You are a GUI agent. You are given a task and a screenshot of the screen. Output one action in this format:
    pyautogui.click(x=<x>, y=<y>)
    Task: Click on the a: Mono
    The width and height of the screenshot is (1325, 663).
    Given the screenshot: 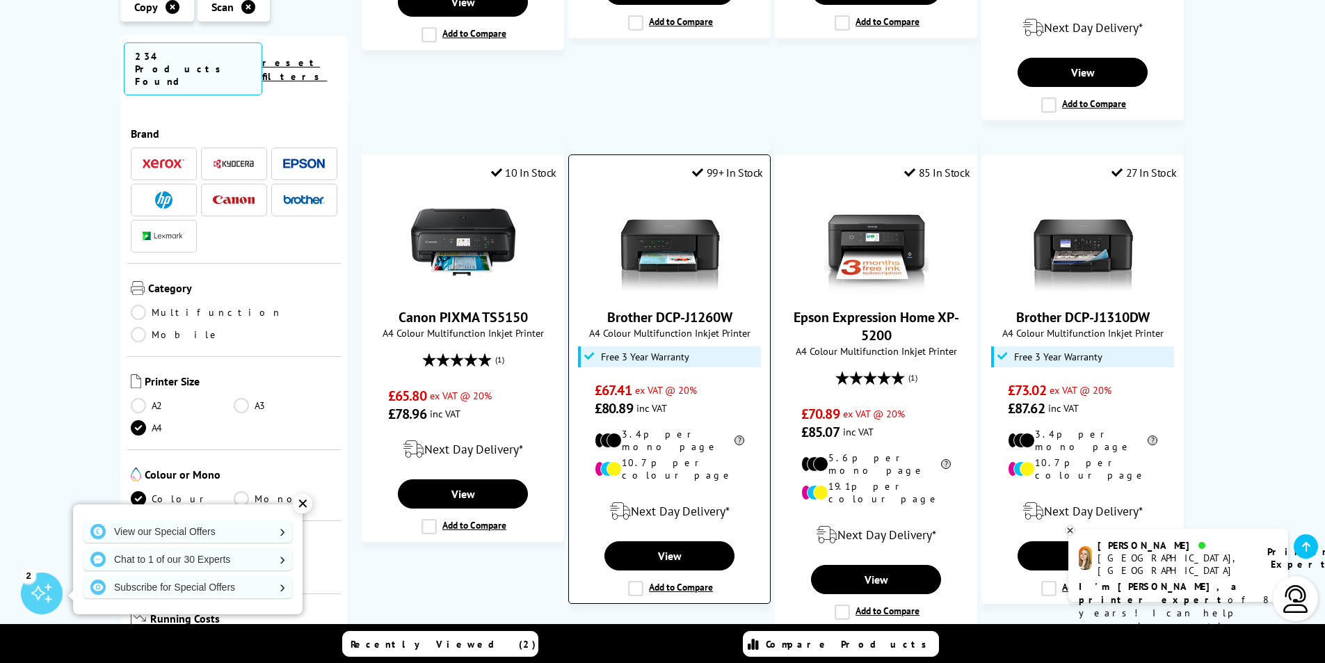 What is the action you would take?
    pyautogui.click(x=285, y=499)
    